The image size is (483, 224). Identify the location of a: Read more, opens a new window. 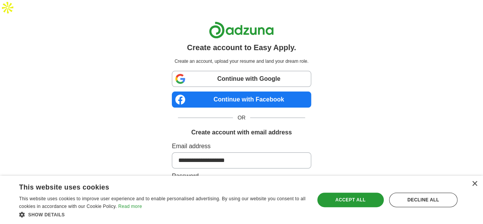
(130, 206).